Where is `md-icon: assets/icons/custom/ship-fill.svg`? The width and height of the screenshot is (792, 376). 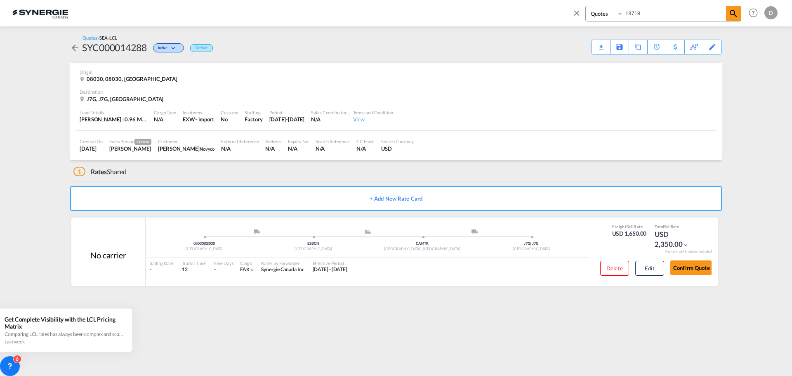 md-icon: assets/icons/custom/ship-fill.svg is located at coordinates (368, 231).